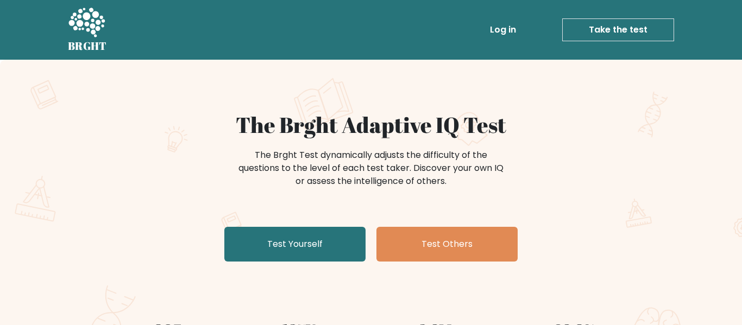  What do you see at coordinates (447, 244) in the screenshot?
I see `a: Test Others` at bounding box center [447, 244].